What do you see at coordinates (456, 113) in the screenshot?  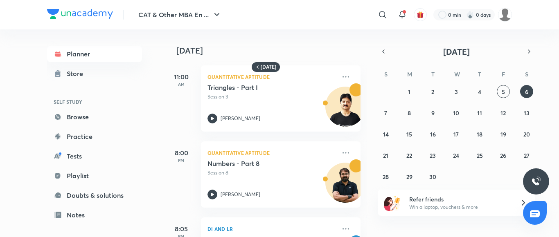 I see `button: September 10, 2025` at bounding box center [456, 113].